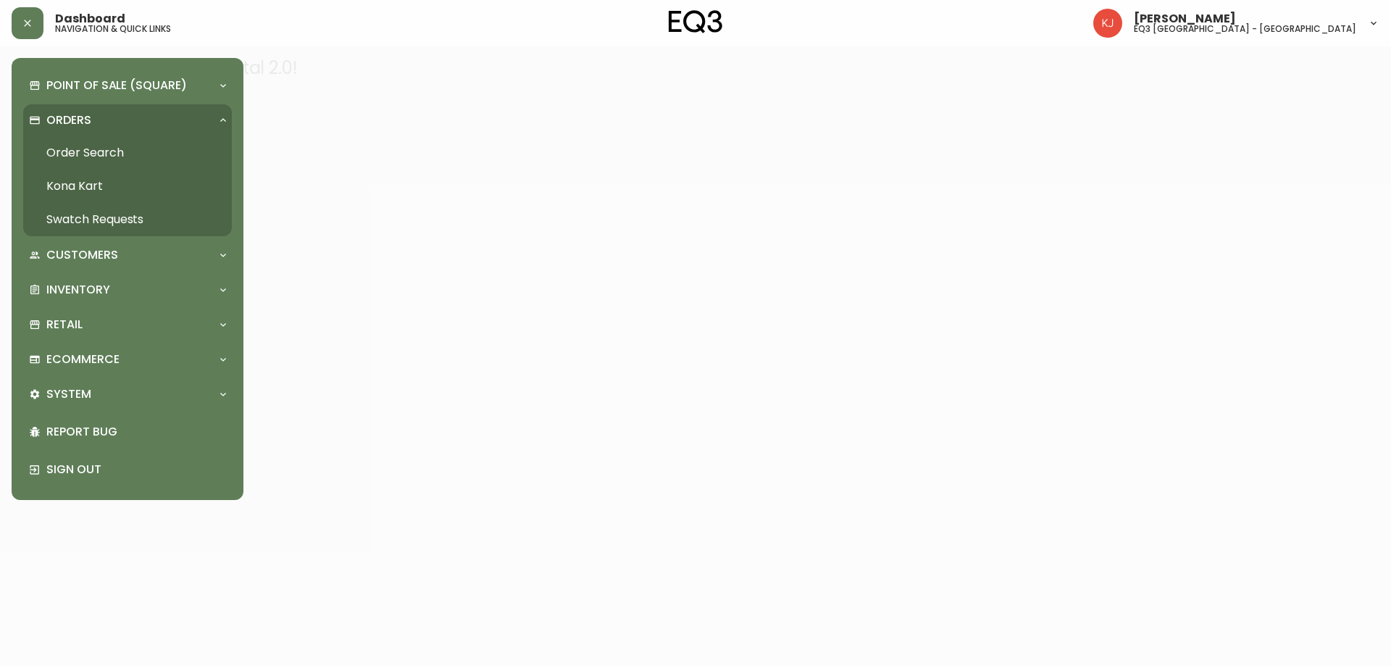 The width and height of the screenshot is (1391, 666). I want to click on div: Ecommerce, so click(127, 359).